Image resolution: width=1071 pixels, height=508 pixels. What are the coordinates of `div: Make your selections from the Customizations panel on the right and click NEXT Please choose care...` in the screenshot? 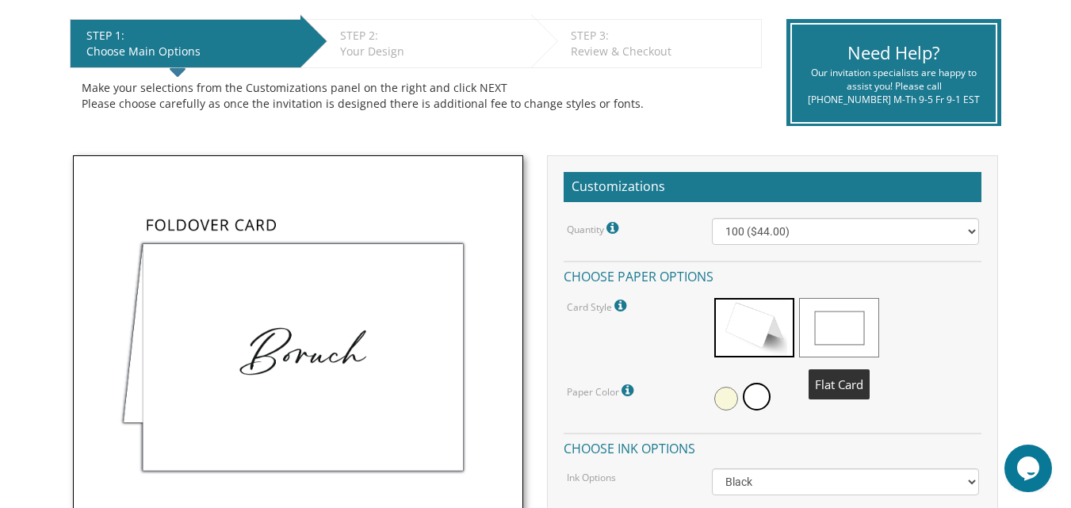 It's located at (416, 96).